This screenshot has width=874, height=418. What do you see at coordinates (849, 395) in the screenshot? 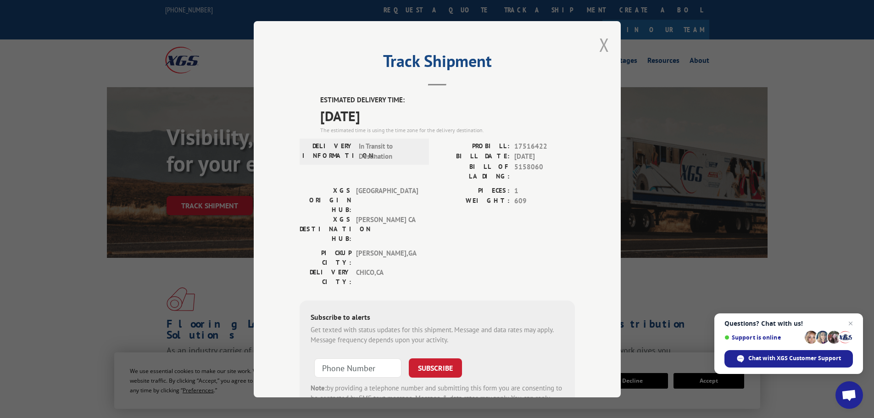
I see `a: Open chat` at bounding box center [849, 395].